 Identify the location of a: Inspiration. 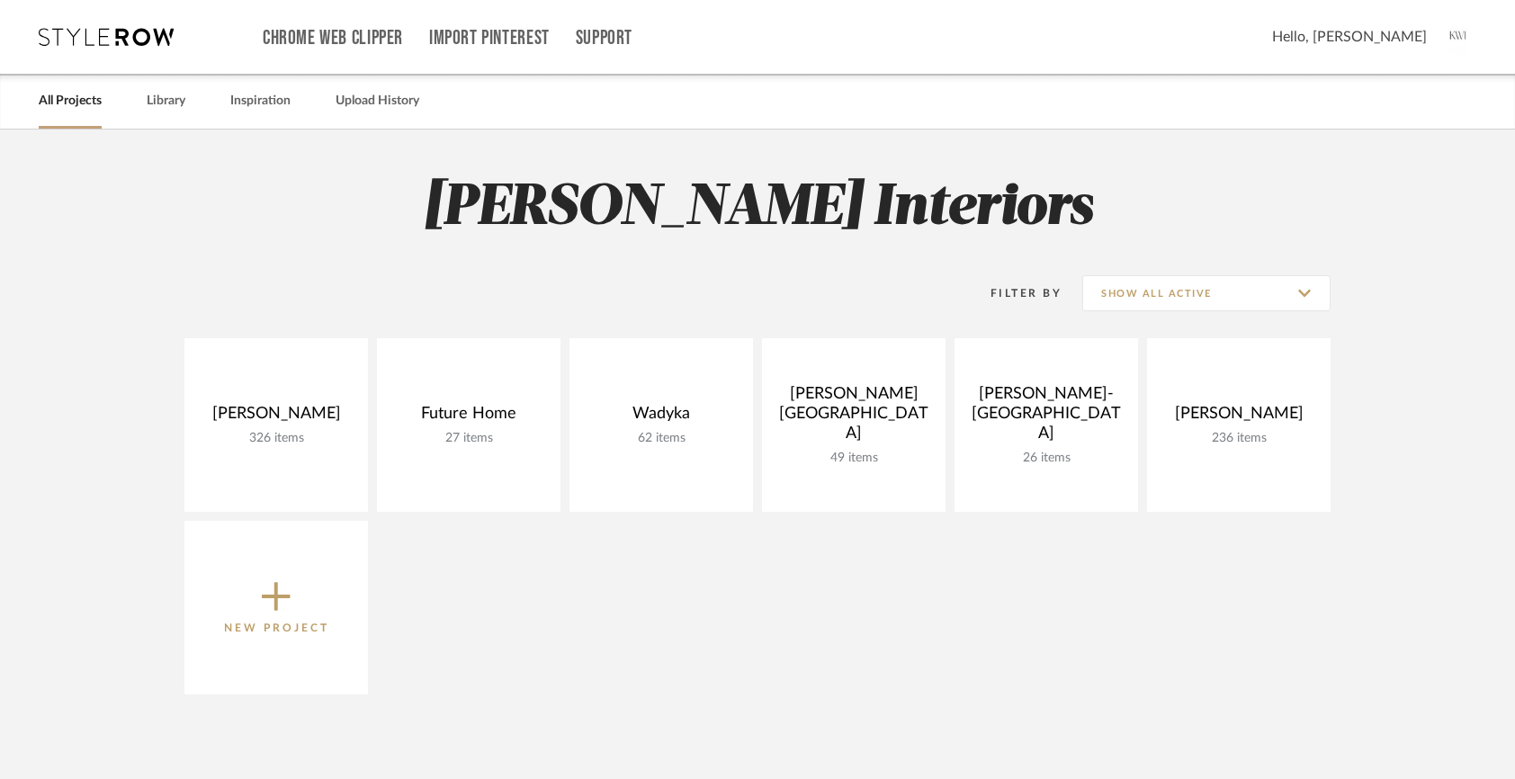
(260, 101).